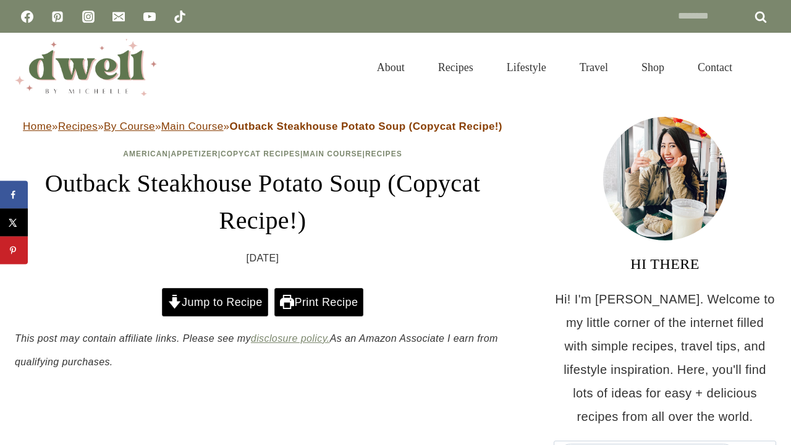 The image size is (791, 445). What do you see at coordinates (653, 67) in the screenshot?
I see `a: Shop` at bounding box center [653, 67].